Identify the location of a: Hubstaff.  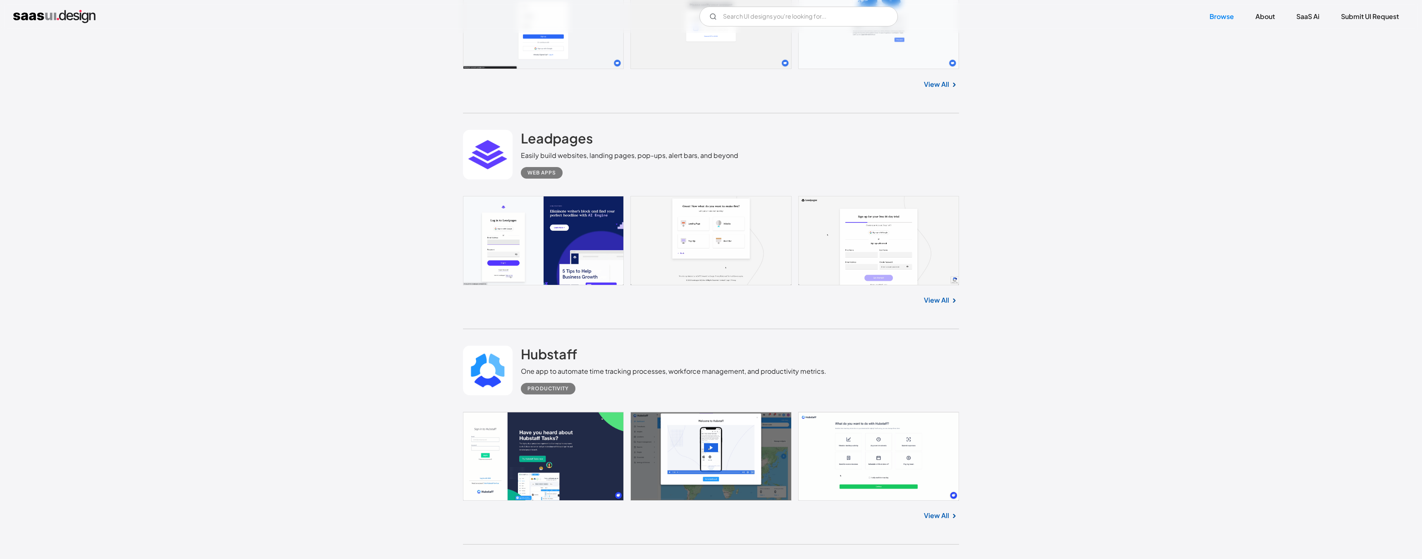
(549, 356).